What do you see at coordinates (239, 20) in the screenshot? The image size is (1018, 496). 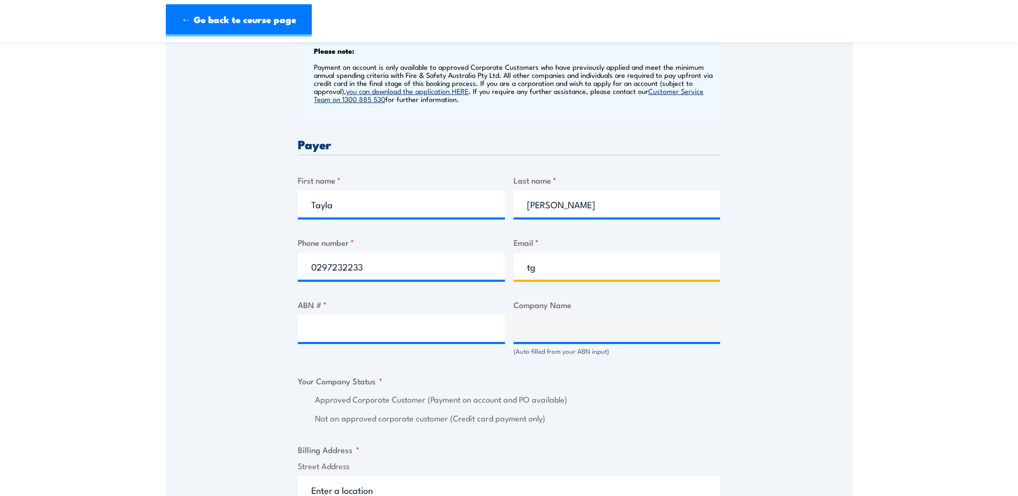 I see `a: ← Go back to course page` at bounding box center [239, 20].